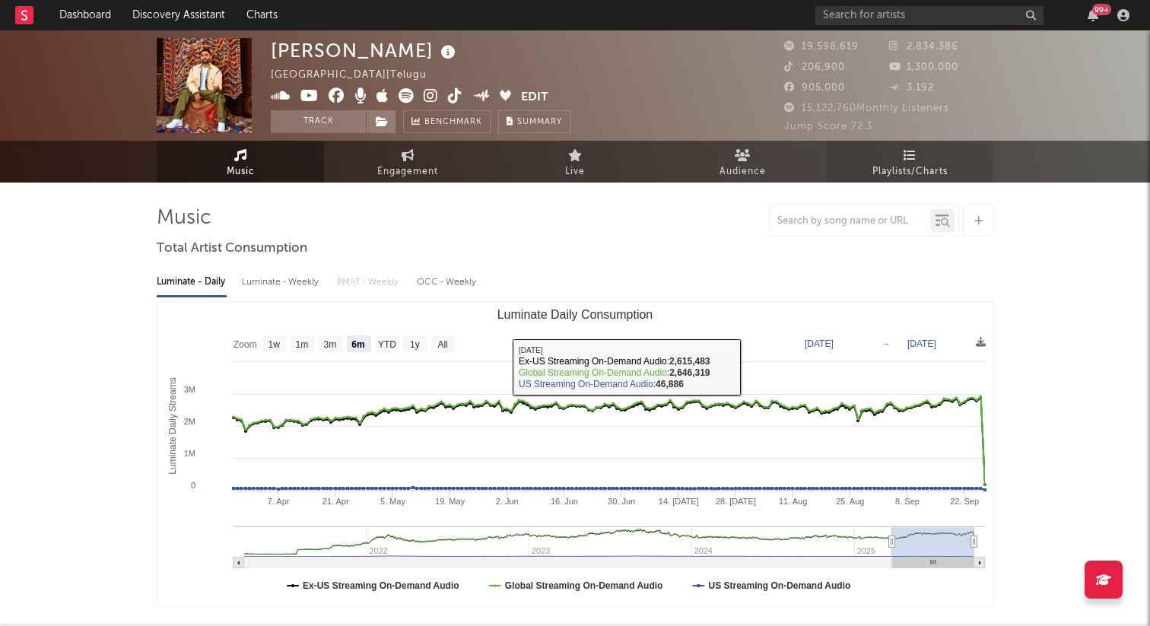 This screenshot has height=626, width=1150. Describe the element at coordinates (453, 122) in the screenshot. I see `span: Benchmark` at that location.